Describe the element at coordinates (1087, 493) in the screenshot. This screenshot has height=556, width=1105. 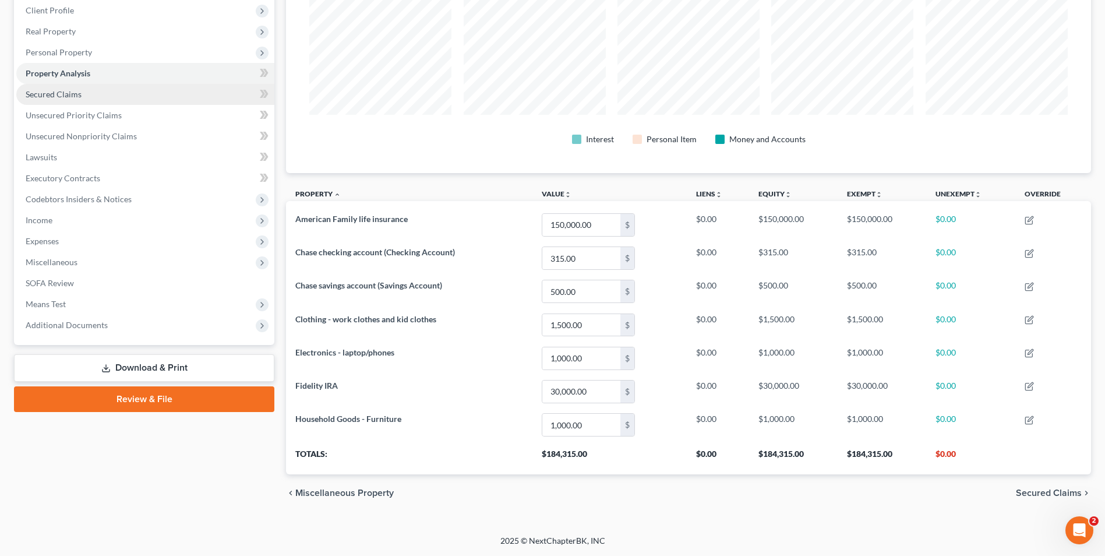
I see `i: chevron_right` at that location.